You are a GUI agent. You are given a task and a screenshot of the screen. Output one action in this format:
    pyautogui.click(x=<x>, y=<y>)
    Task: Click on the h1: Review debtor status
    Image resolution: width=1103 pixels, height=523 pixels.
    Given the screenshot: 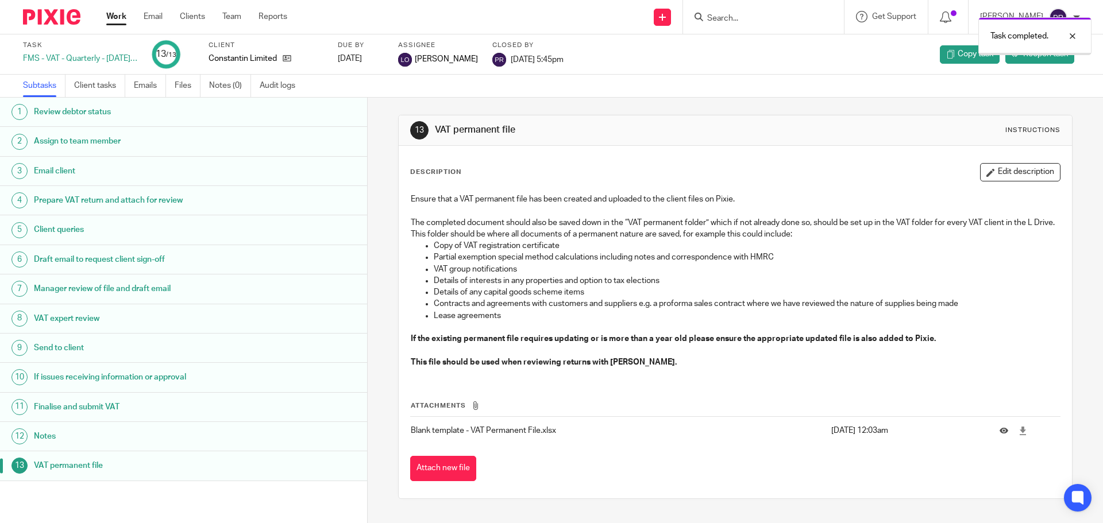 What is the action you would take?
    pyautogui.click(x=141, y=112)
    